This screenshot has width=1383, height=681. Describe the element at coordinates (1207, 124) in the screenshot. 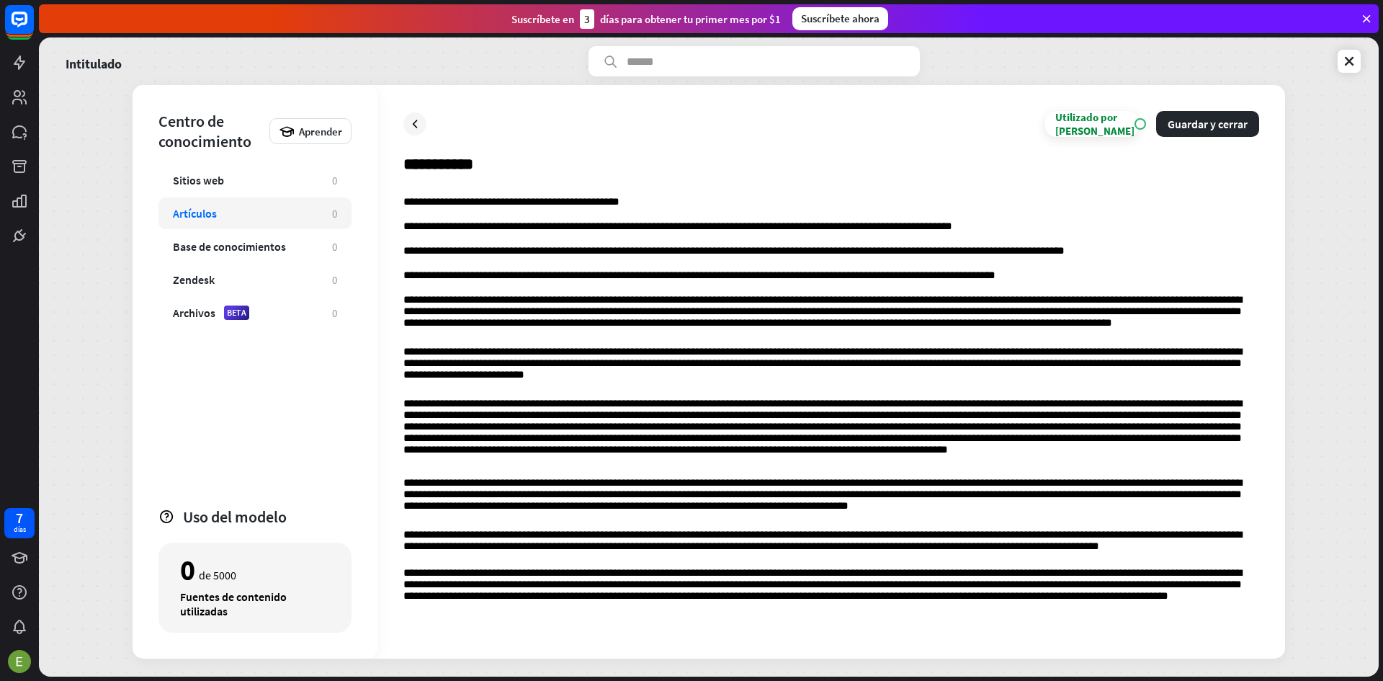

I see `button: Guardar y cerrar` at that location.